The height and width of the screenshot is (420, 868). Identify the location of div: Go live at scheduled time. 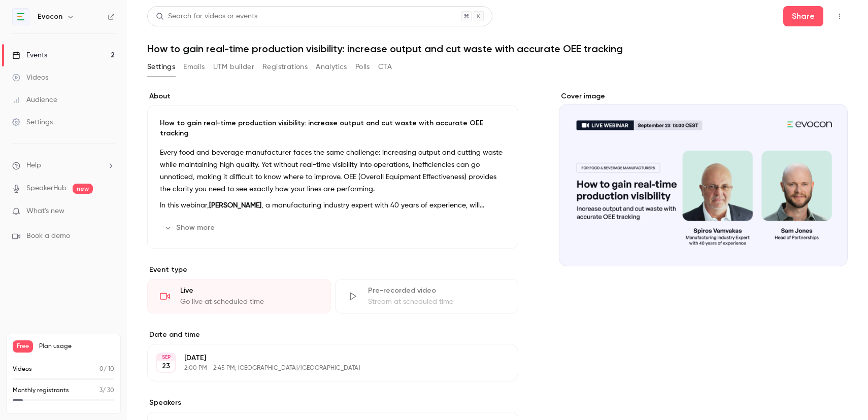
(249, 302).